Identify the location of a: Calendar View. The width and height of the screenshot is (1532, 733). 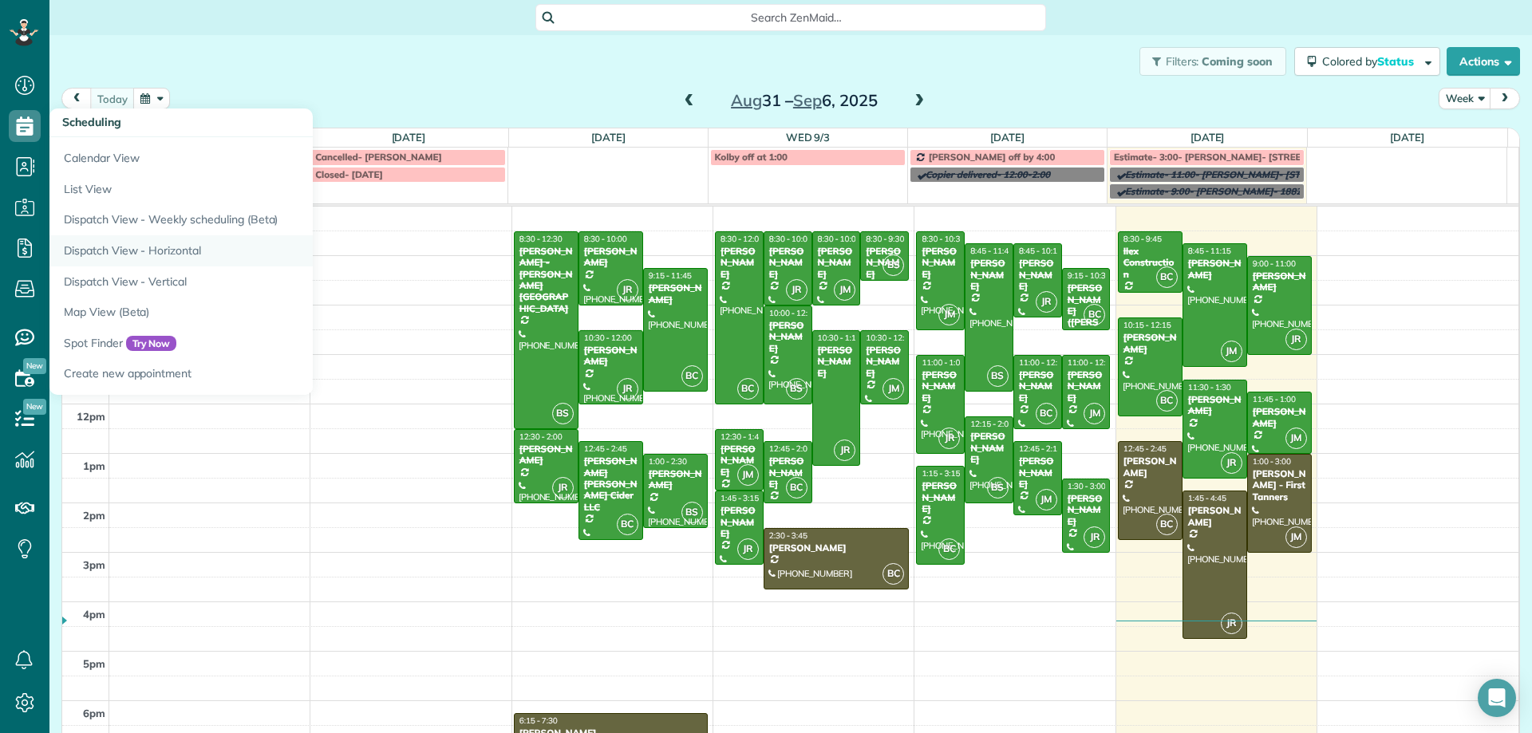
(249, 156).